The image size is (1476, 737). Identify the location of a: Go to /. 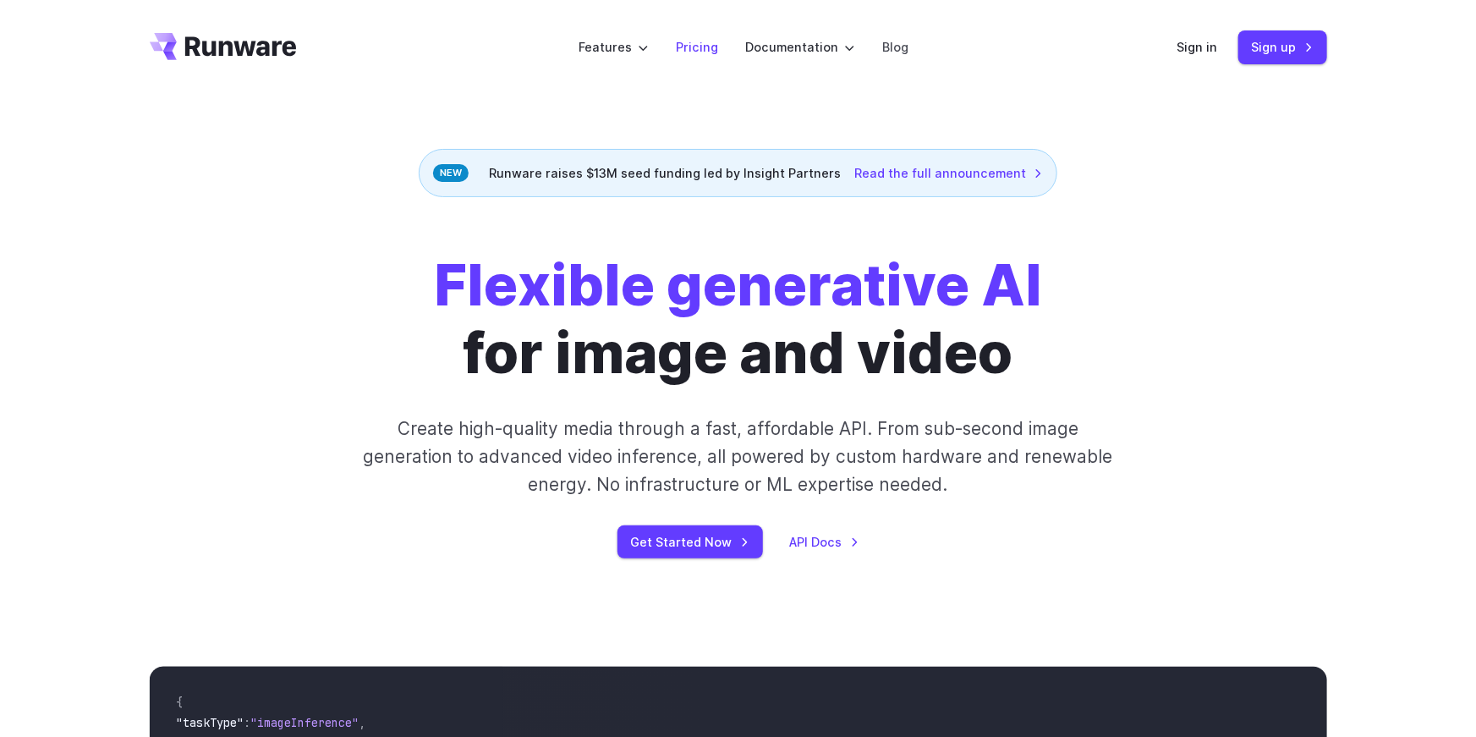
(223, 47).